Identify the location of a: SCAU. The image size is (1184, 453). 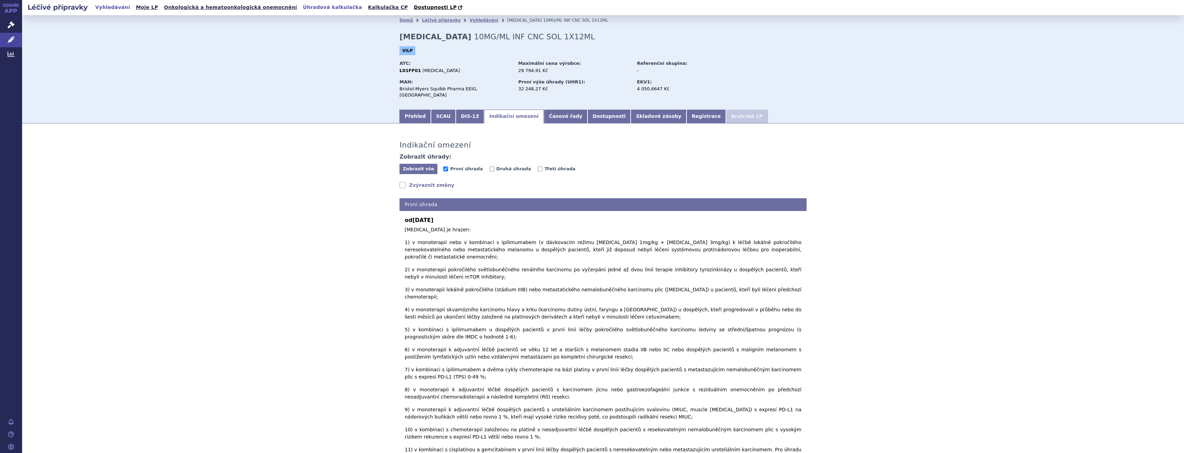
(443, 117).